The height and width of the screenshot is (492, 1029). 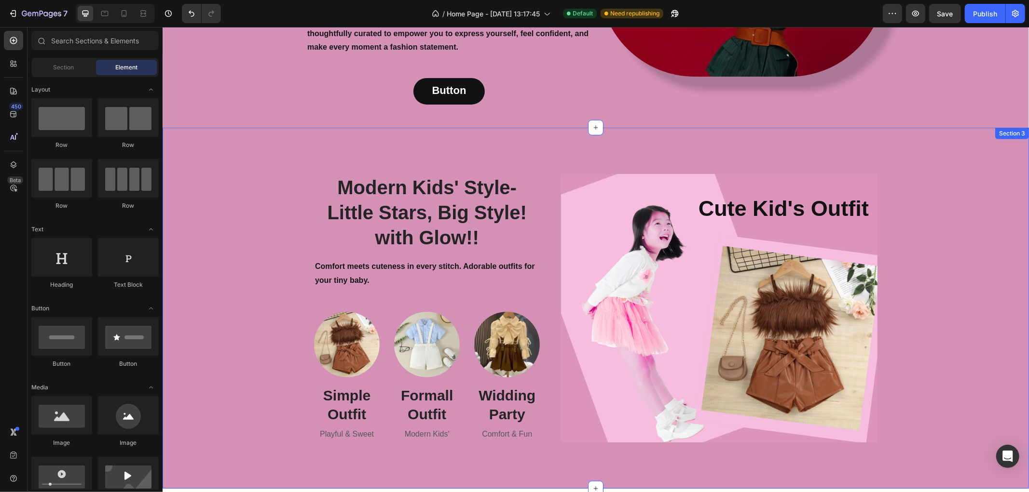 What do you see at coordinates (344, 407) in the screenshot?
I see `p: Comfort & Fun` at bounding box center [344, 407].